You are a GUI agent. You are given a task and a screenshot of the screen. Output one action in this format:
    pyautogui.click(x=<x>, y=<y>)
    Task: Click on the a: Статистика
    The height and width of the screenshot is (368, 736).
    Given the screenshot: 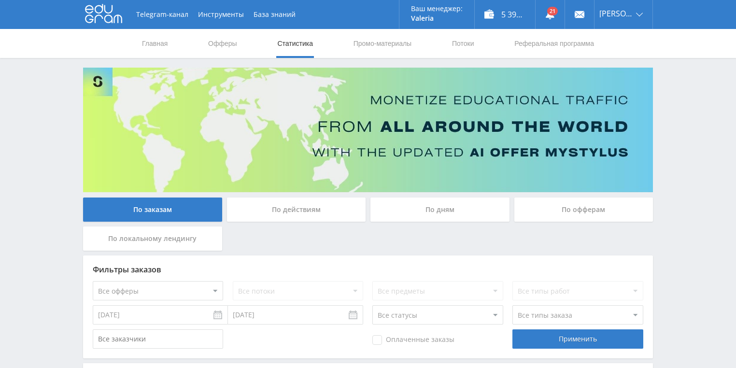 What is the action you would take?
    pyautogui.click(x=295, y=43)
    